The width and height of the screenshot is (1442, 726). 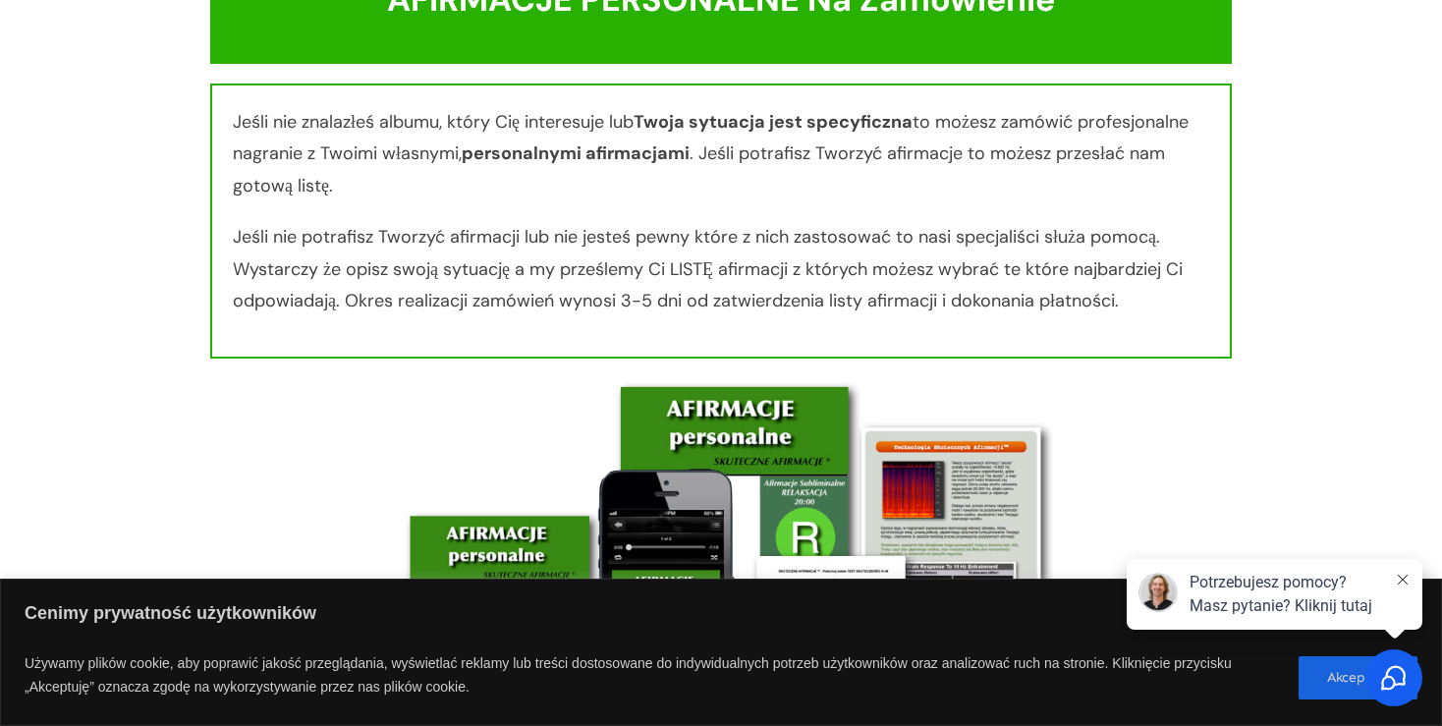 What do you see at coordinates (576, 153) in the screenshot?
I see `span: personalnymi afirmacjami` at bounding box center [576, 153].